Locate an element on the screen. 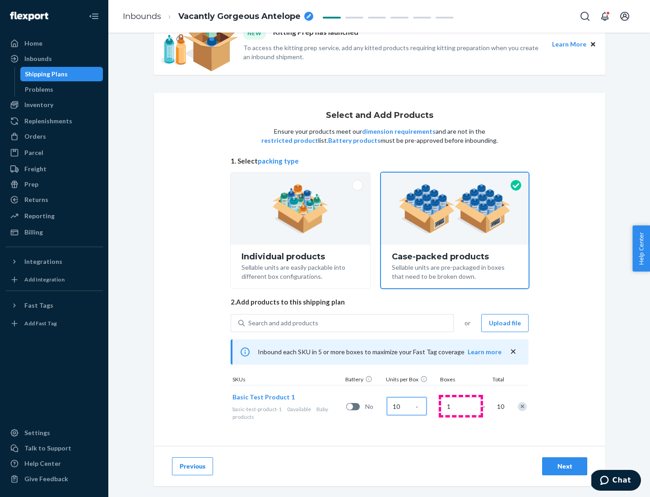 The width and height of the screenshot is (650, 497). a: Add Fast Tag is located at coordinates (54, 323).